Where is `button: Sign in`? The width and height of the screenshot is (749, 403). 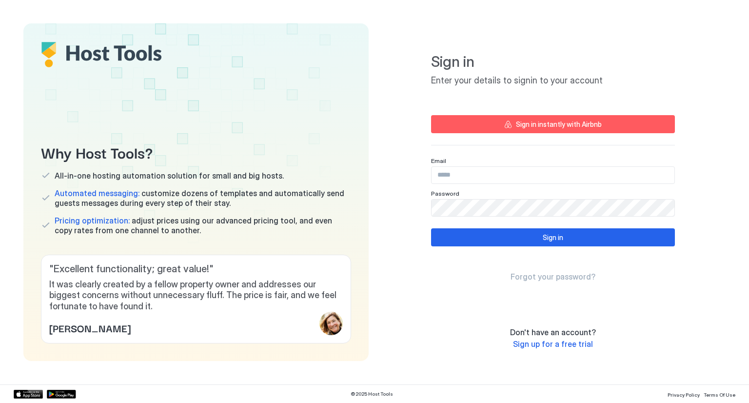
button: Sign in is located at coordinates (553, 237).